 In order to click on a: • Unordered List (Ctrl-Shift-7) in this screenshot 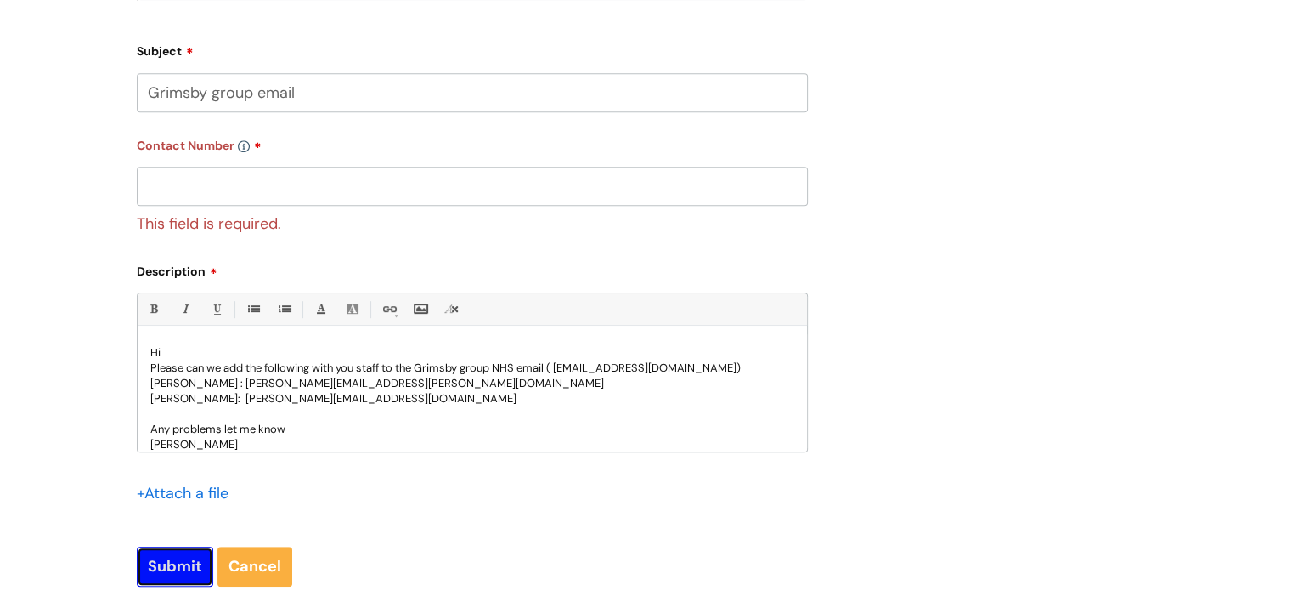, I will do `click(252, 308)`.